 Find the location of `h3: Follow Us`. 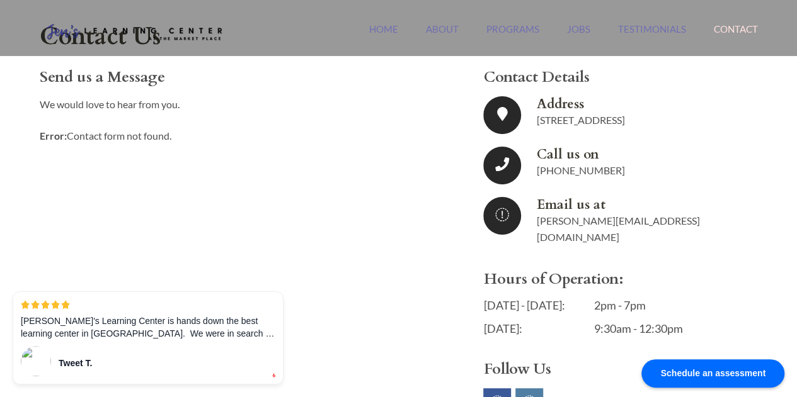

h3: Follow Us is located at coordinates (610, 370).